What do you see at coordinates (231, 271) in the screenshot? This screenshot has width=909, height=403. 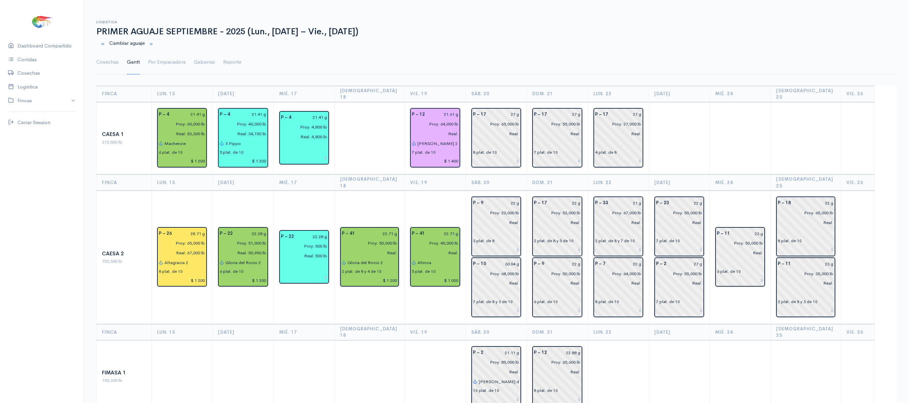 I see `div: 6 plat. de 10` at bounding box center [231, 271].